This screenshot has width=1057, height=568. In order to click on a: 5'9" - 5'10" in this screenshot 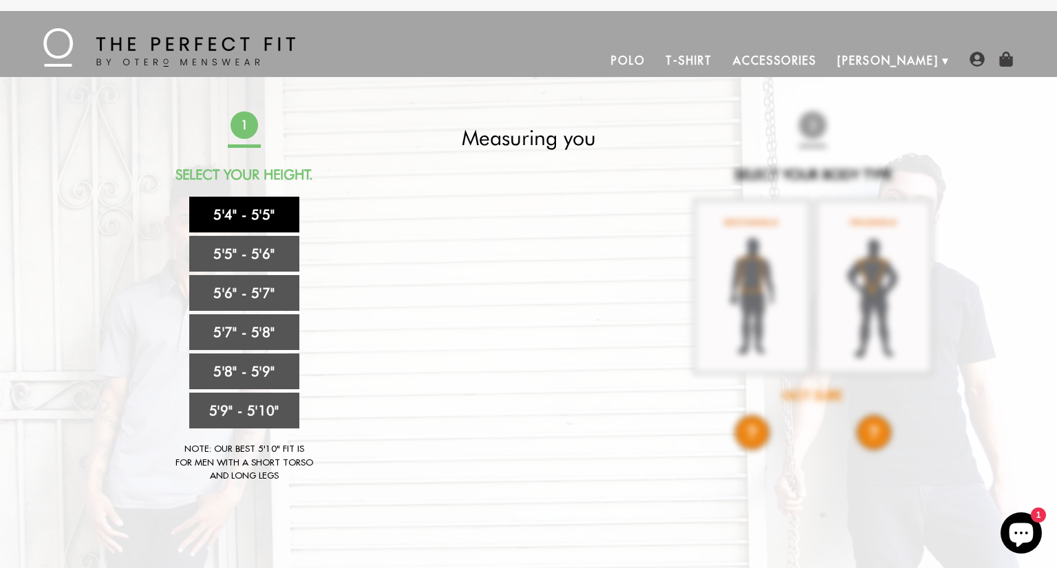, I will do `click(244, 411)`.